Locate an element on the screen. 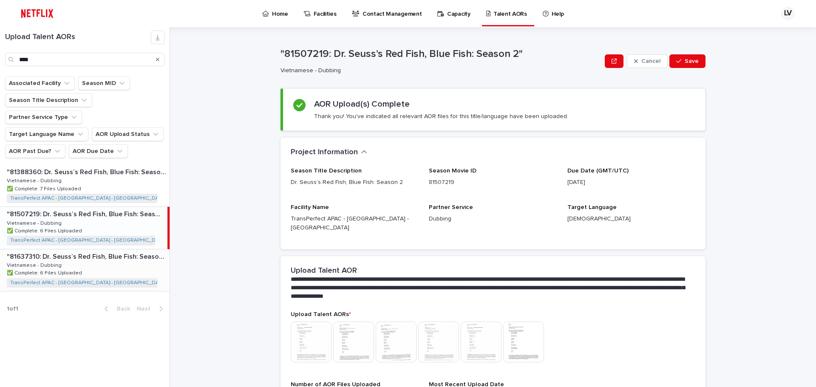 The height and width of the screenshot is (387, 816). button: Back is located at coordinates (116, 309).